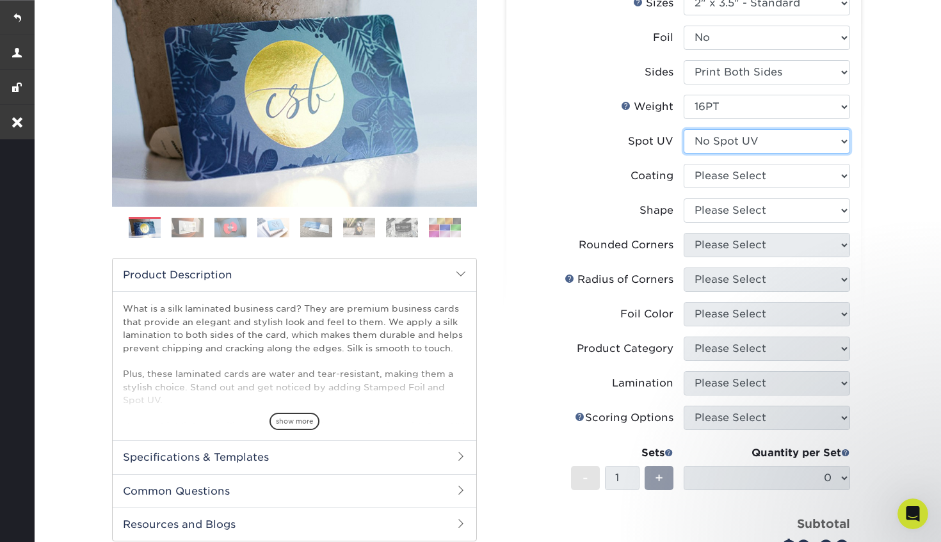  What do you see at coordinates (643, 384) in the screenshot?
I see `div: Lamination` at bounding box center [643, 384].